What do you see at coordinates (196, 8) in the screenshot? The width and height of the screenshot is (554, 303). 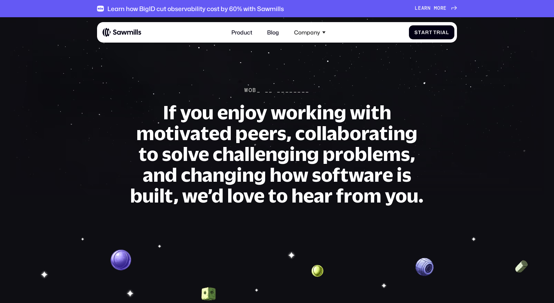 I see `div: Learn how BigID cut observability cost by 60% with Sawmills` at bounding box center [196, 8].